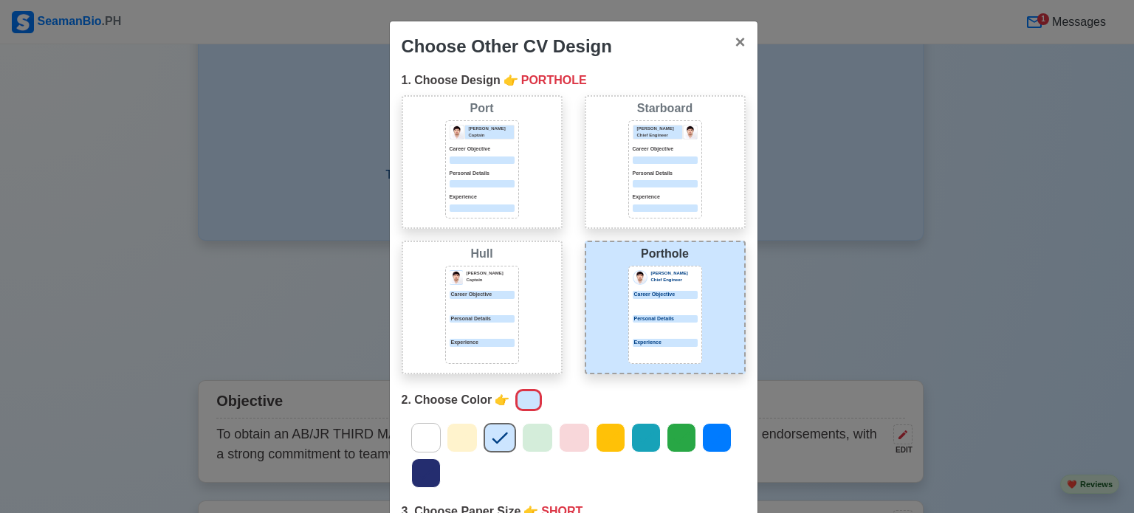 This screenshot has width=1134, height=513. I want to click on div: Personal Details, so click(665, 319).